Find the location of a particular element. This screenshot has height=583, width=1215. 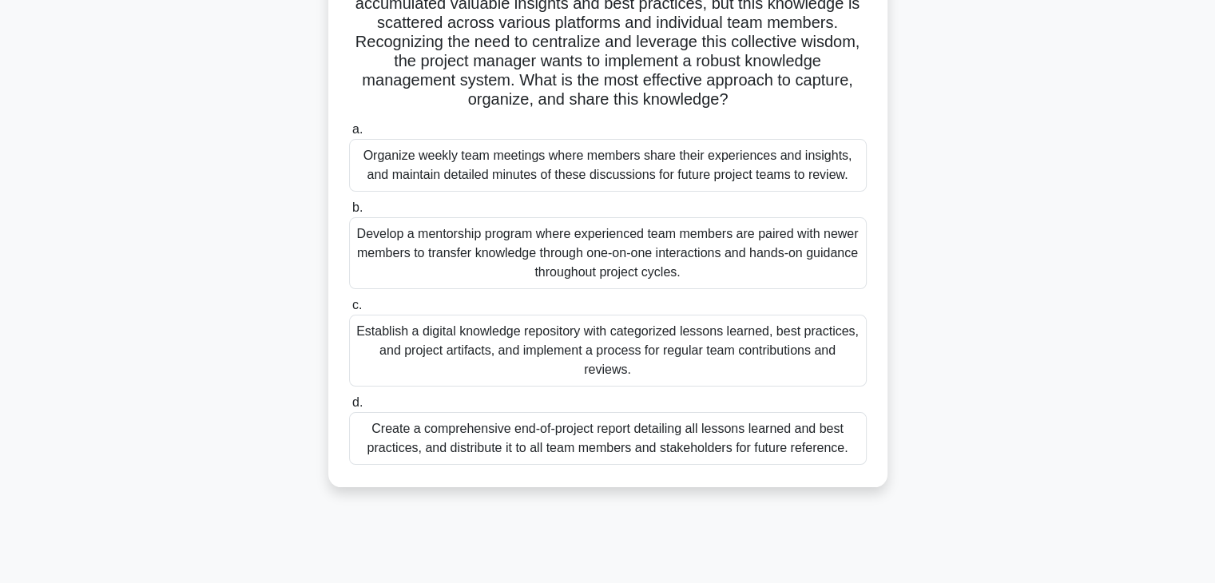

span: b. is located at coordinates (357, 207).